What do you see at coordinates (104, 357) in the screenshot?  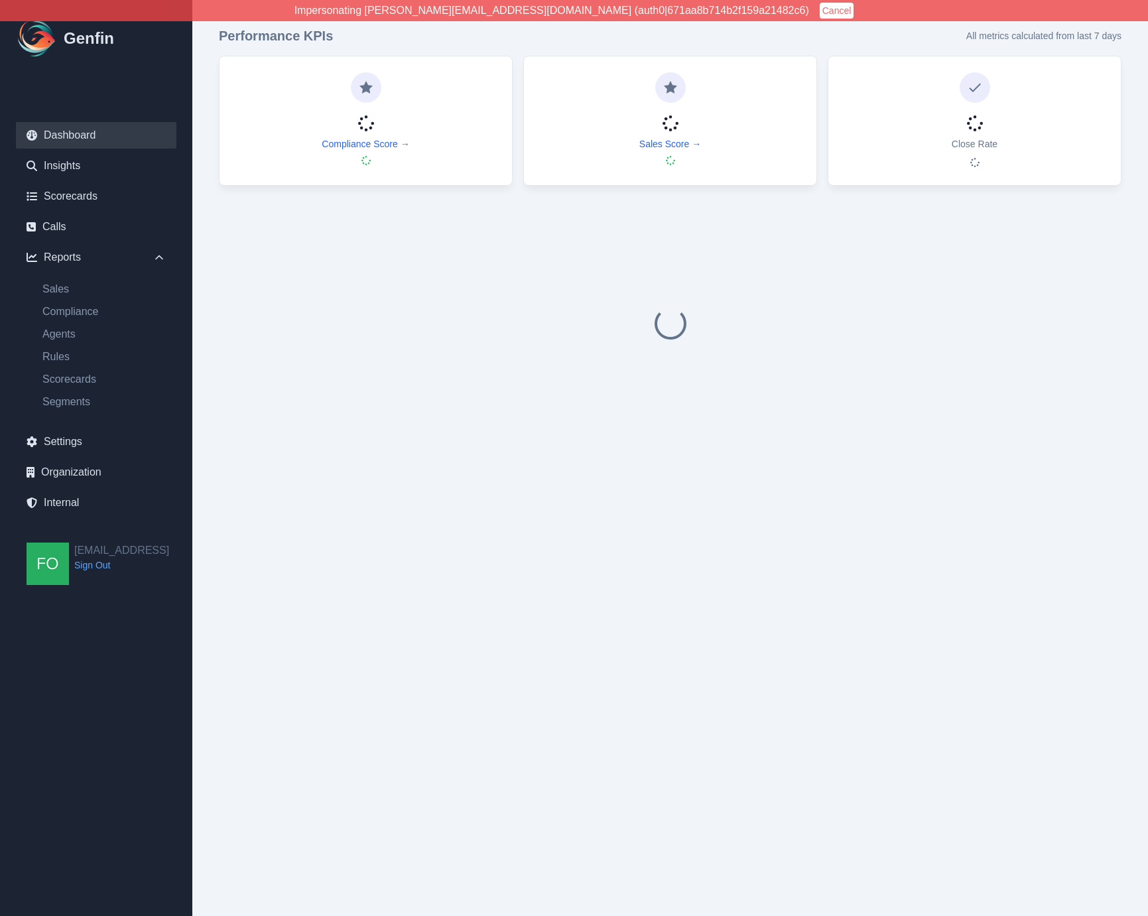 I see `a: Rules` at bounding box center [104, 357].